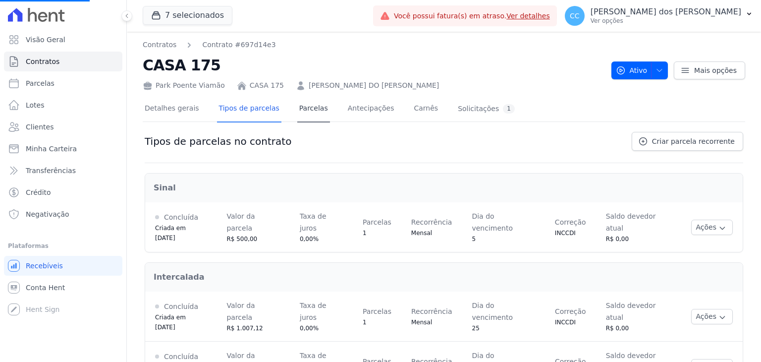  I want to click on a: Detalhes gerais, so click(172, 109).